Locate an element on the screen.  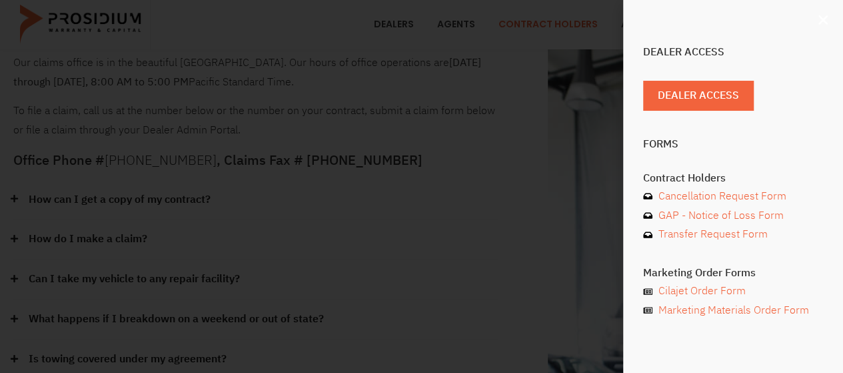
a: Transfer Request Form is located at coordinates (733, 234).